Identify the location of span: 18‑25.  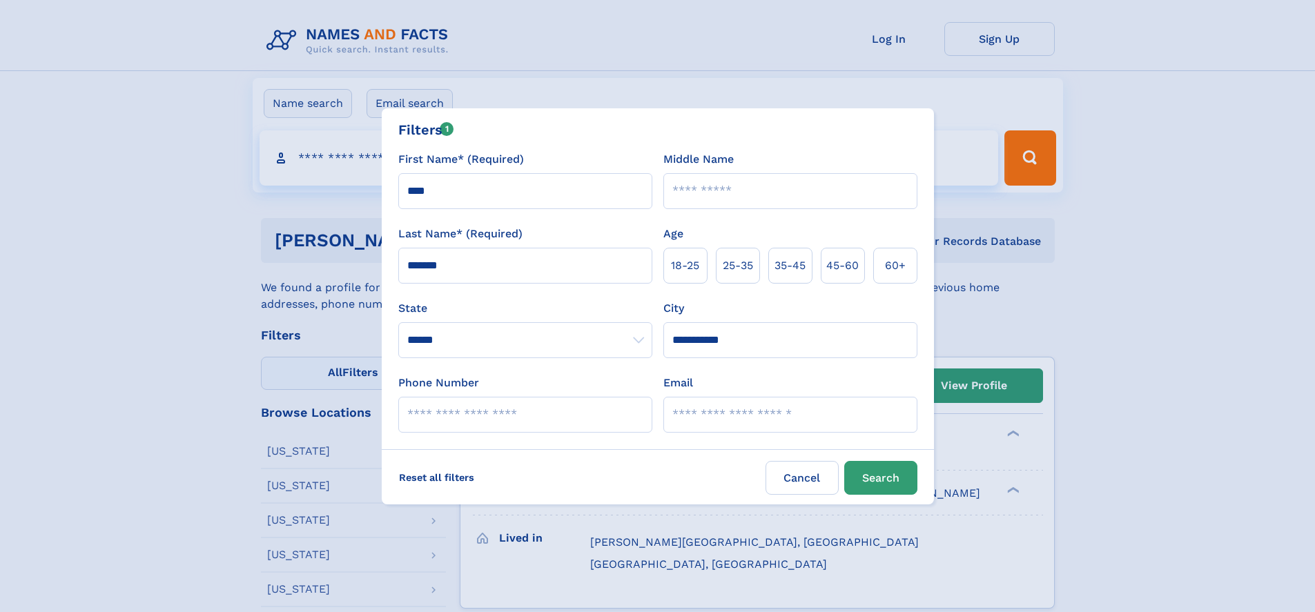
(685, 266).